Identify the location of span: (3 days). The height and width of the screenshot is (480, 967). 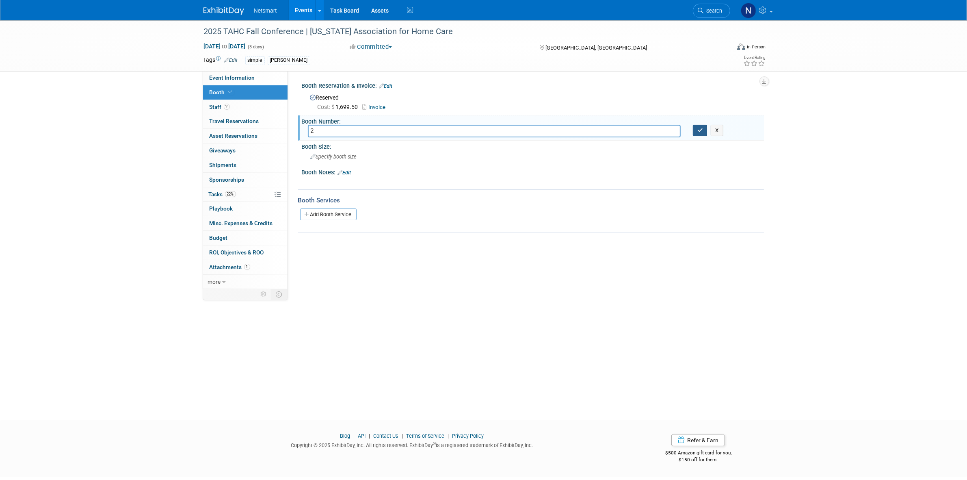
(256, 47).